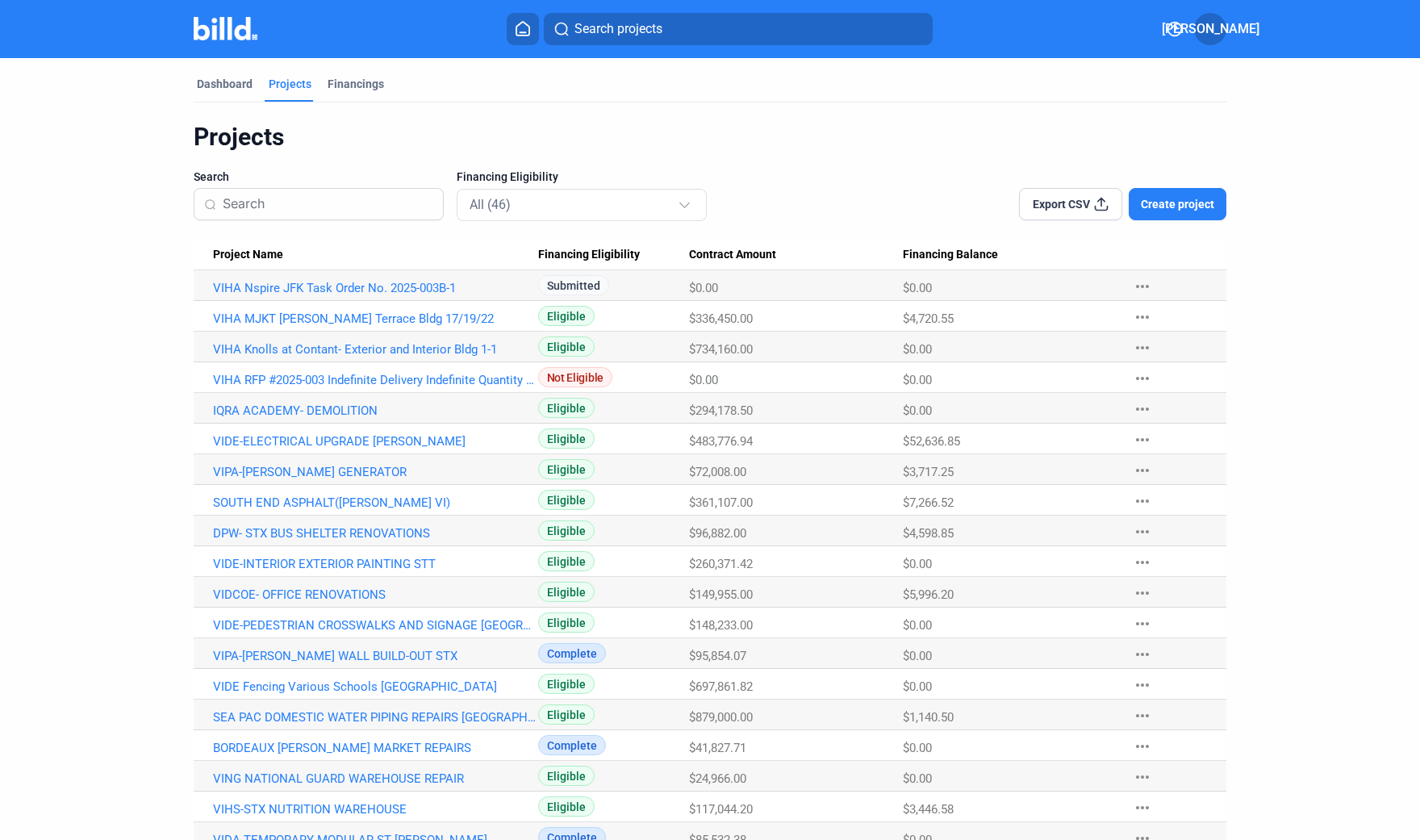 The height and width of the screenshot is (840, 1420). I want to click on span: $95,854.07, so click(717, 656).